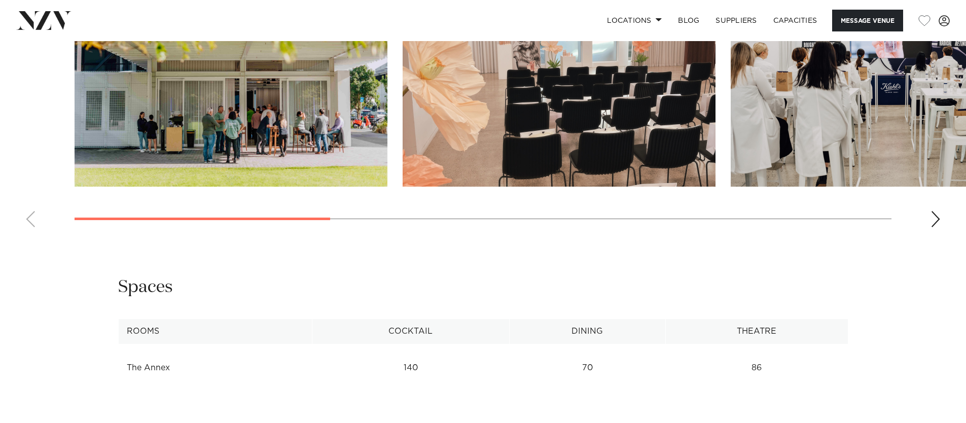  Describe the element at coordinates (146, 287) in the screenshot. I see `h2: Spaces` at that location.